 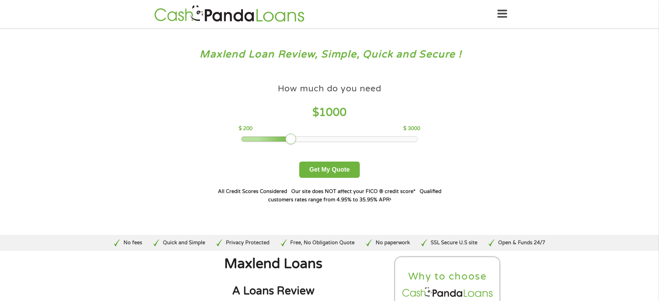 What do you see at coordinates (522, 243) in the screenshot?
I see `p: Open & Funds 24/7` at bounding box center [522, 243].